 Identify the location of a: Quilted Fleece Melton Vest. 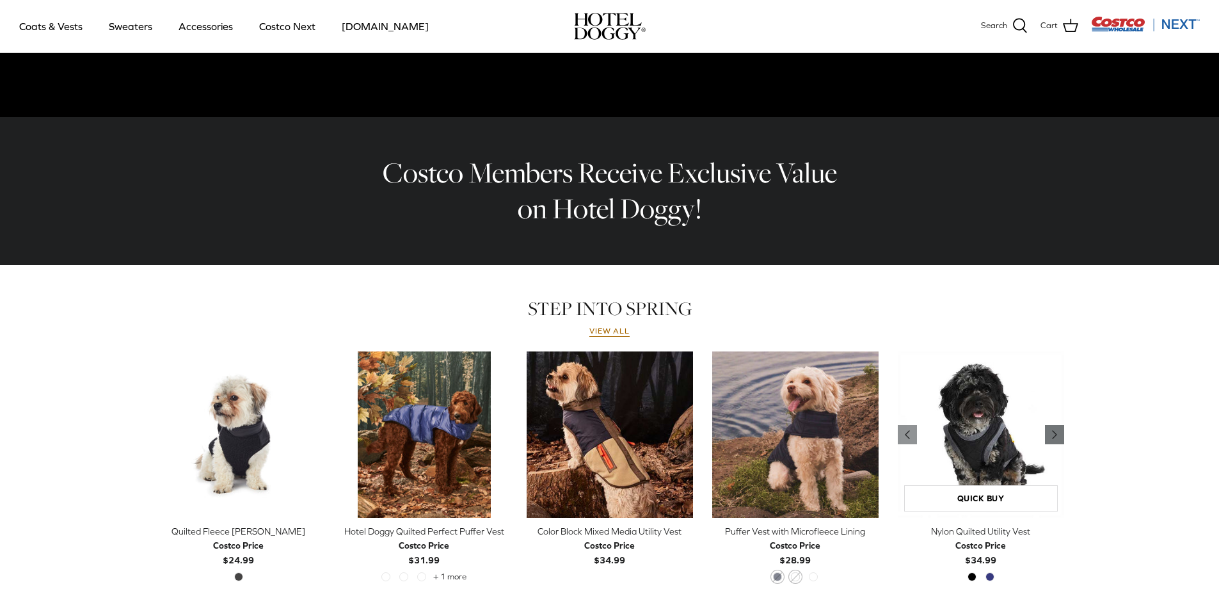
(239, 435).